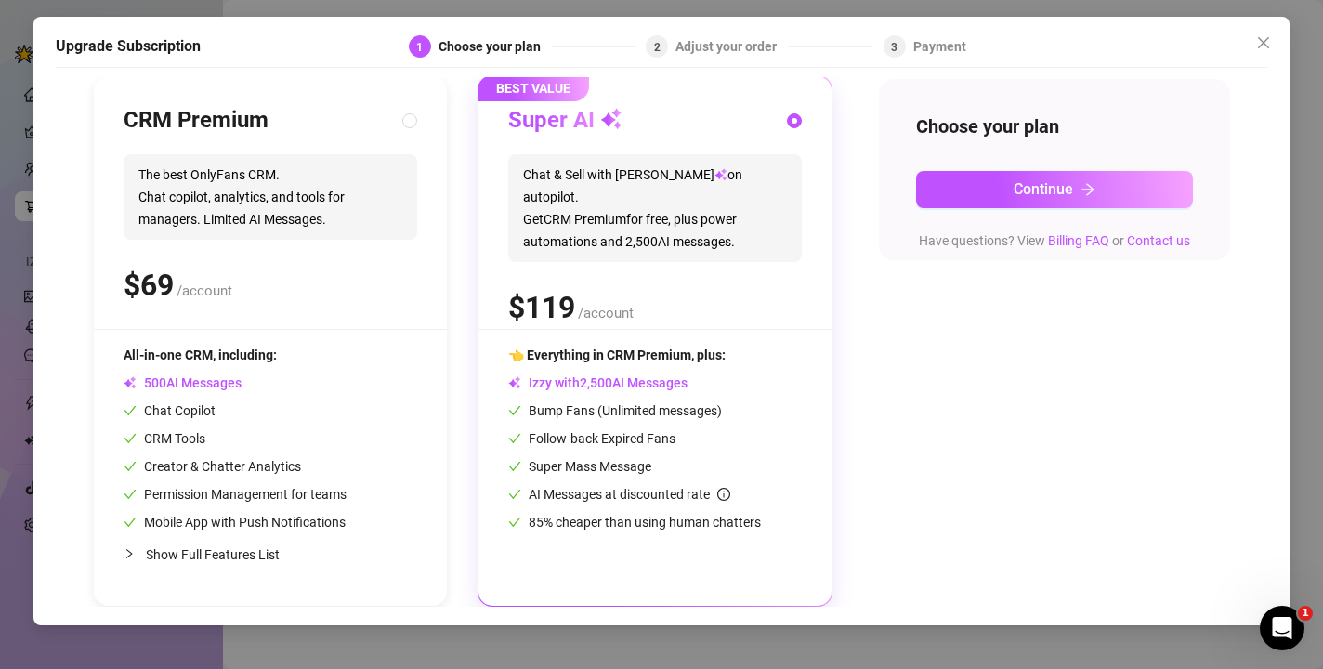 The image size is (1323, 669). I want to click on span: Have questions? View or, so click(1054, 241).